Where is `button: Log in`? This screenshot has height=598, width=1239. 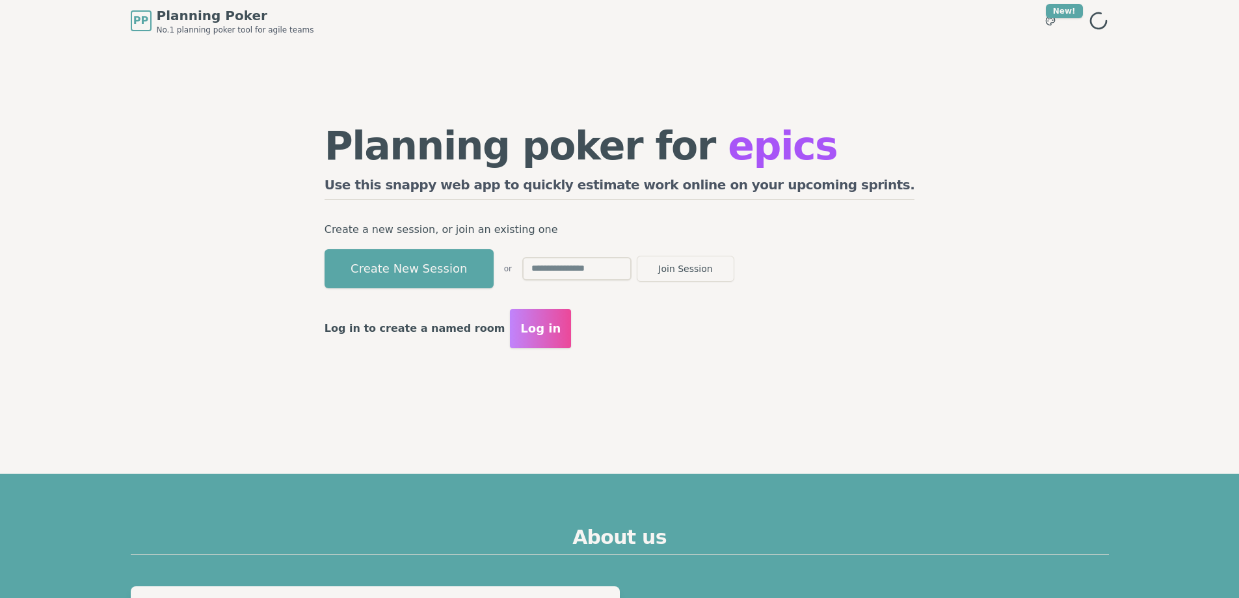
button: Log in is located at coordinates (540, 328).